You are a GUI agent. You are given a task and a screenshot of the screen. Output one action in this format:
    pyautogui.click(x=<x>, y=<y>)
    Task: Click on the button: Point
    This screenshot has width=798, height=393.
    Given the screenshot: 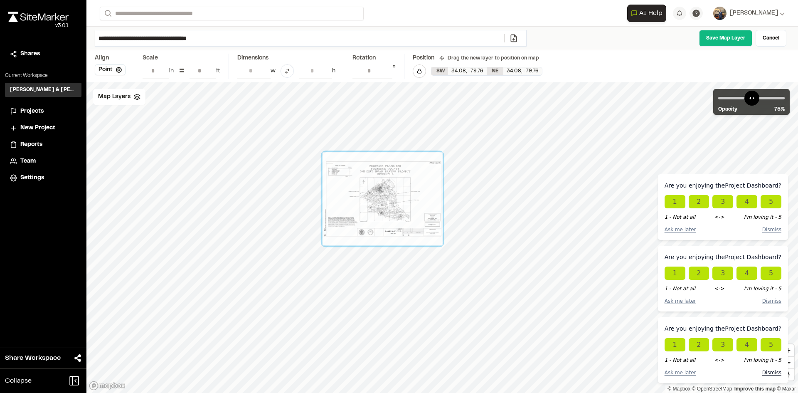 What is the action you would take?
    pyautogui.click(x=110, y=70)
    